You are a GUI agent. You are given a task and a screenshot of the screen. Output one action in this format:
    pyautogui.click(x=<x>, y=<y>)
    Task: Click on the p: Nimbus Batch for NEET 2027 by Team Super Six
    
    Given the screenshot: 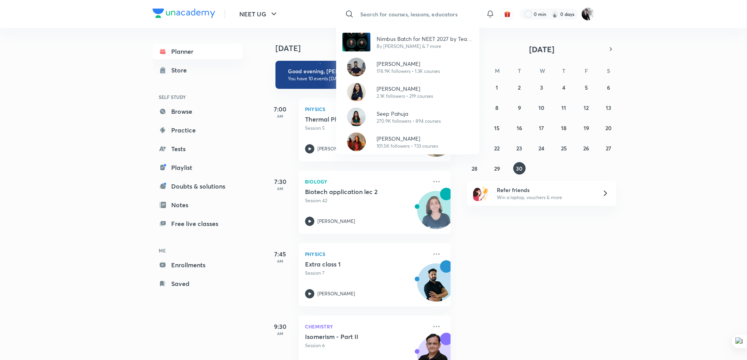 What is the action you would take?
    pyautogui.click(x=425, y=39)
    